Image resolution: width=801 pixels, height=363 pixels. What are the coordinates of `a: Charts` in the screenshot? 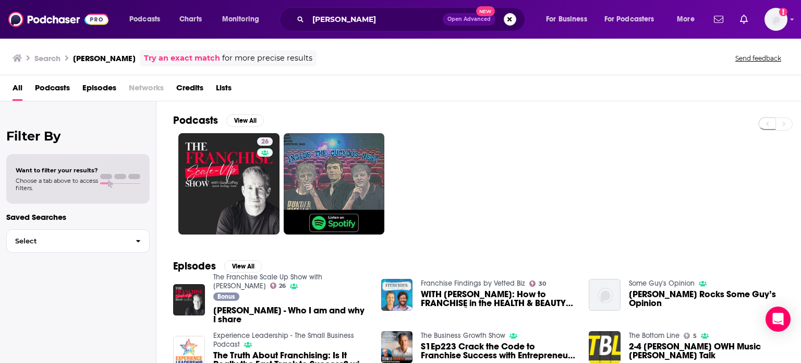 It's located at (190, 19).